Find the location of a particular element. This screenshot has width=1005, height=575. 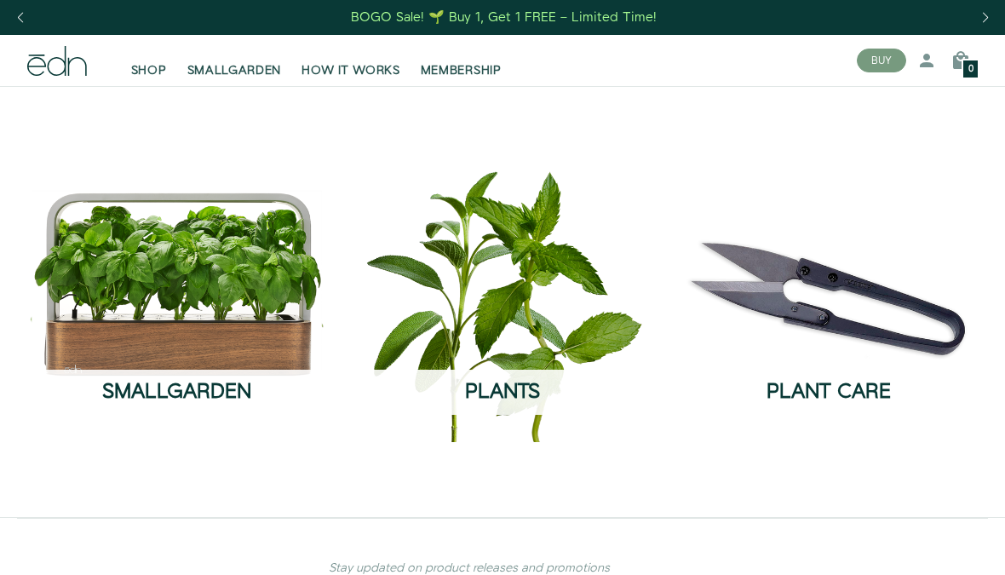

span: Plants is located at coordinates (503, 392).